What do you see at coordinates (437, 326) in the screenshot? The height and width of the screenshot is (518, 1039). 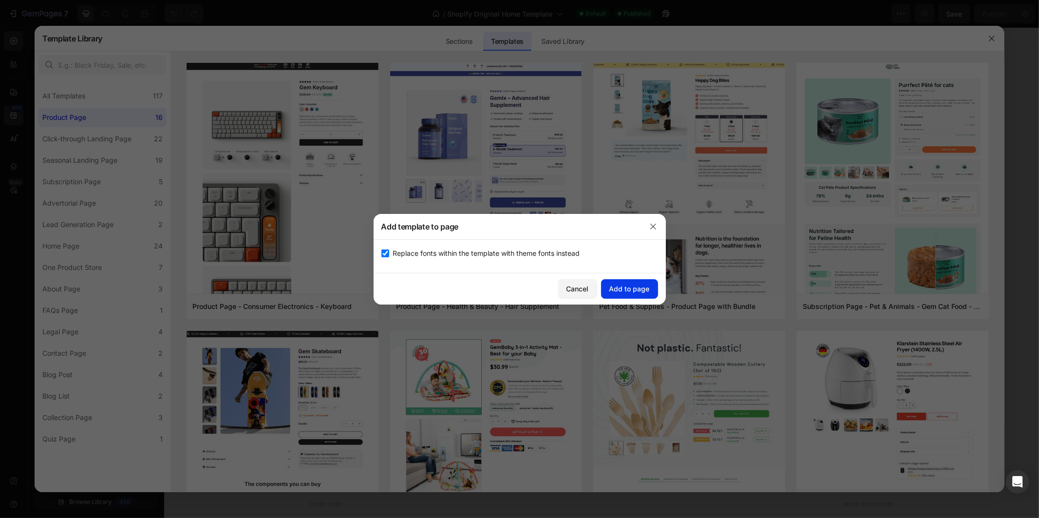 I see `div: Start with Generating from URL or image` at bounding box center [437, 326].